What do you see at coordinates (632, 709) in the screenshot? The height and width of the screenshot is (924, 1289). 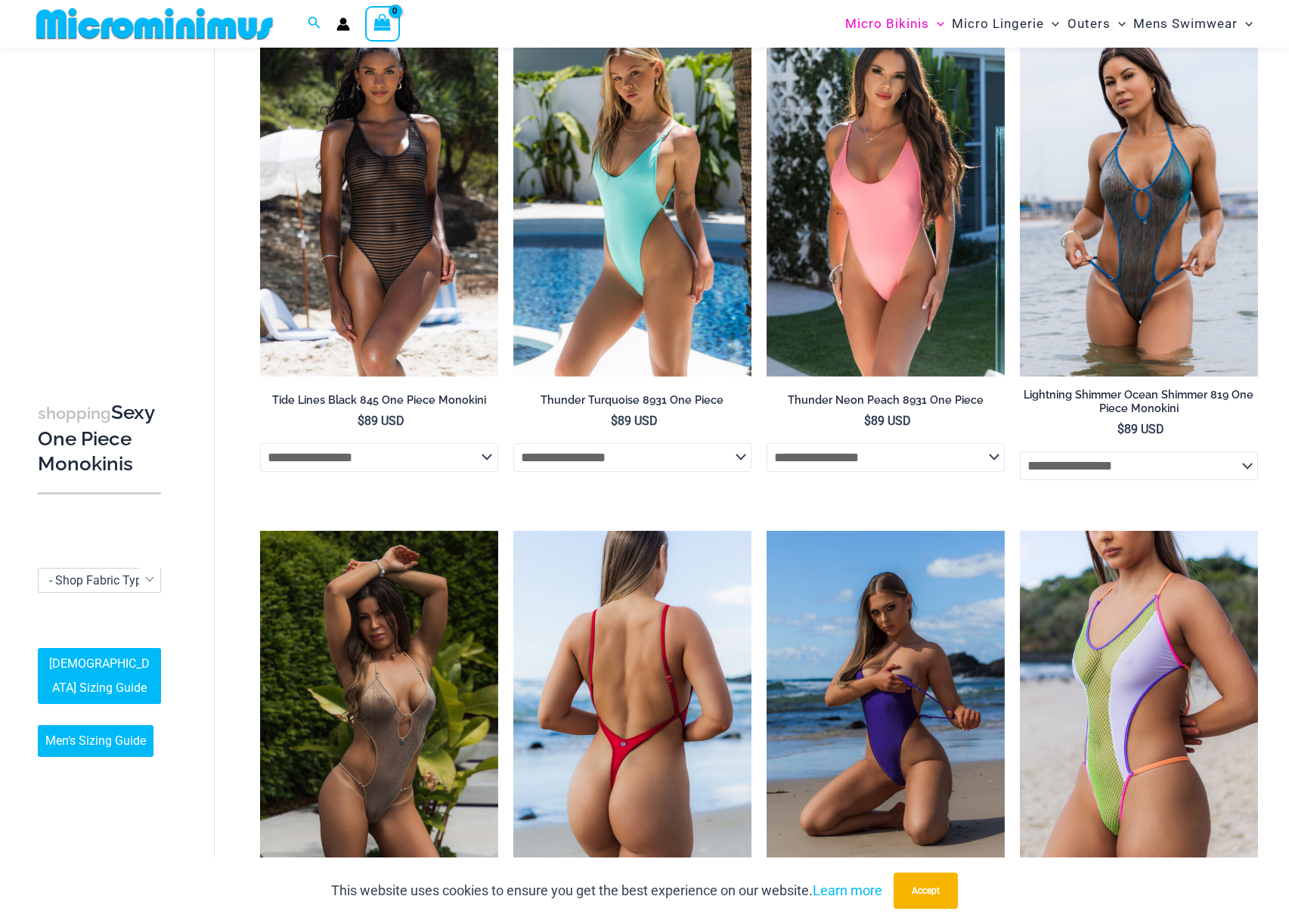 I see `img: Thunder Burnt Red 8931 One piece 02` at bounding box center [632, 709].